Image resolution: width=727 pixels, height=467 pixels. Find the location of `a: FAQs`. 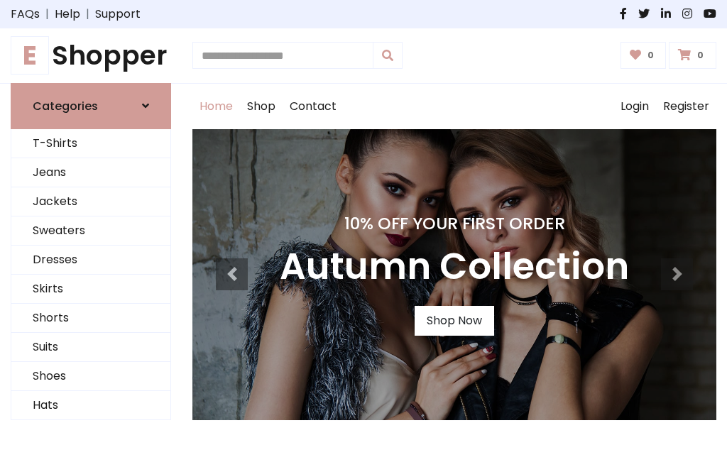

a: FAQs is located at coordinates (25, 14).